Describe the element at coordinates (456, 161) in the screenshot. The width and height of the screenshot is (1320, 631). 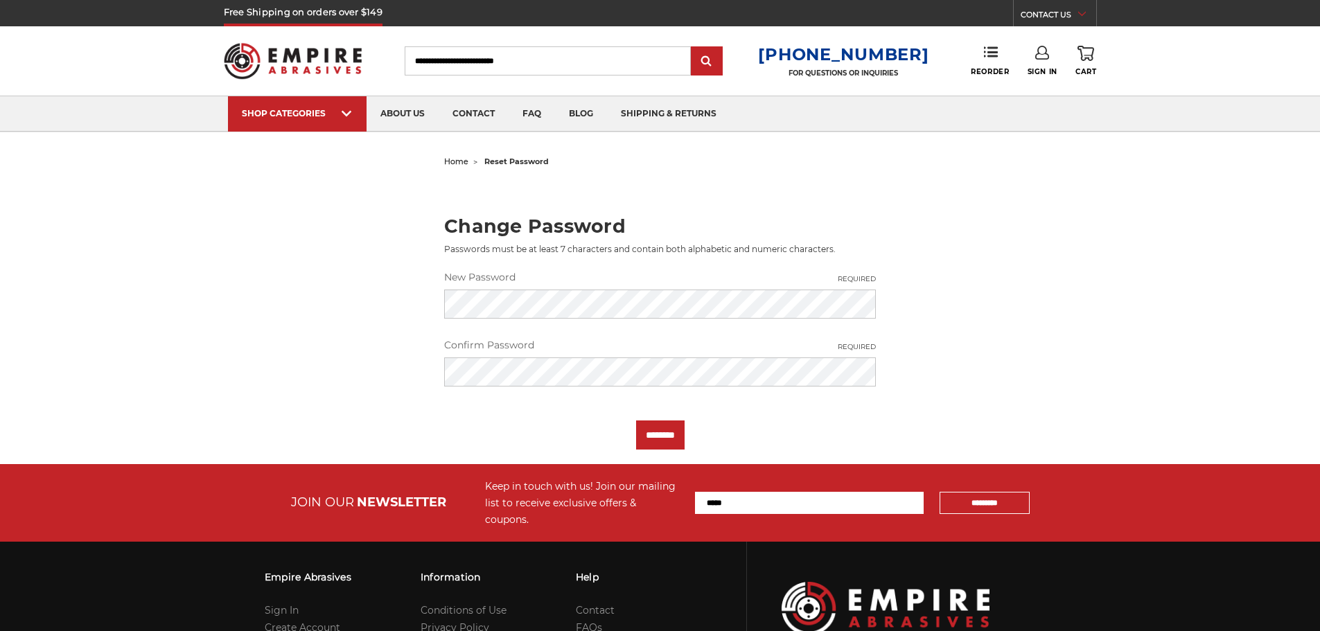
I see `span: home` at that location.